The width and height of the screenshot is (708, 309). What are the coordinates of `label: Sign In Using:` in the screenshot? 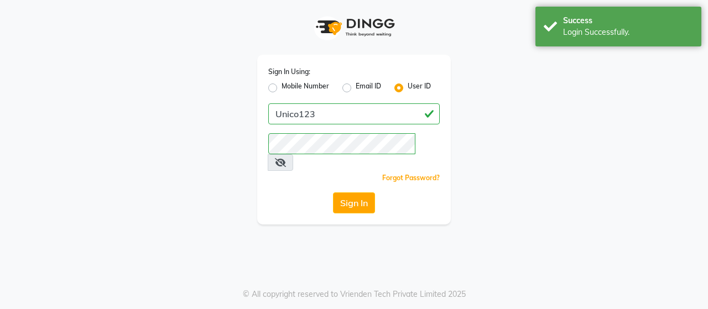 It's located at (289, 72).